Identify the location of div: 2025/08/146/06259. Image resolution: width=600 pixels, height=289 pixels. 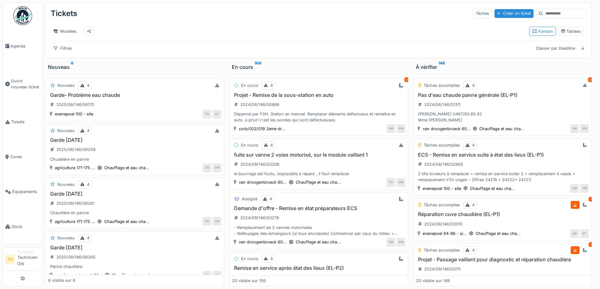
(76, 150).